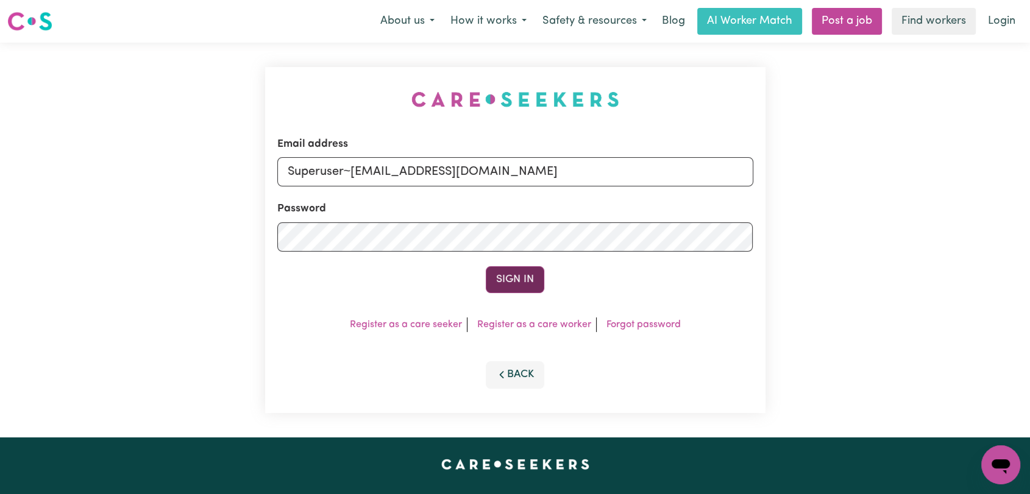 The width and height of the screenshot is (1030, 494). I want to click on a: Find workers, so click(934, 21).